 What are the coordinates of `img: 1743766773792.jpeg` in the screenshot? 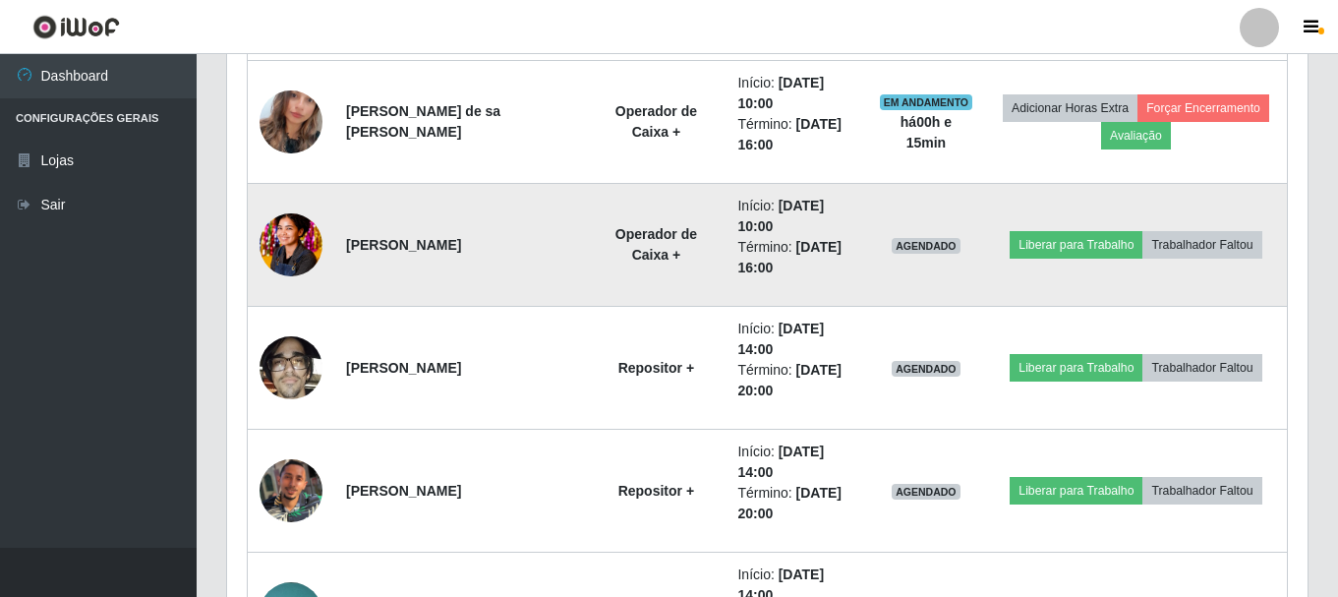 It's located at (291, 122).